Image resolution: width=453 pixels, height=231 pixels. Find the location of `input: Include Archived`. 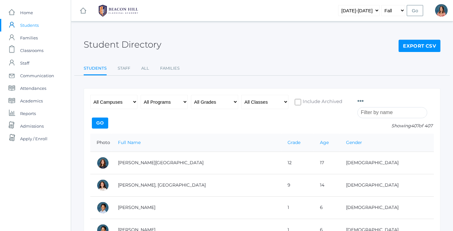

input: Include Archived is located at coordinates (298, 102).